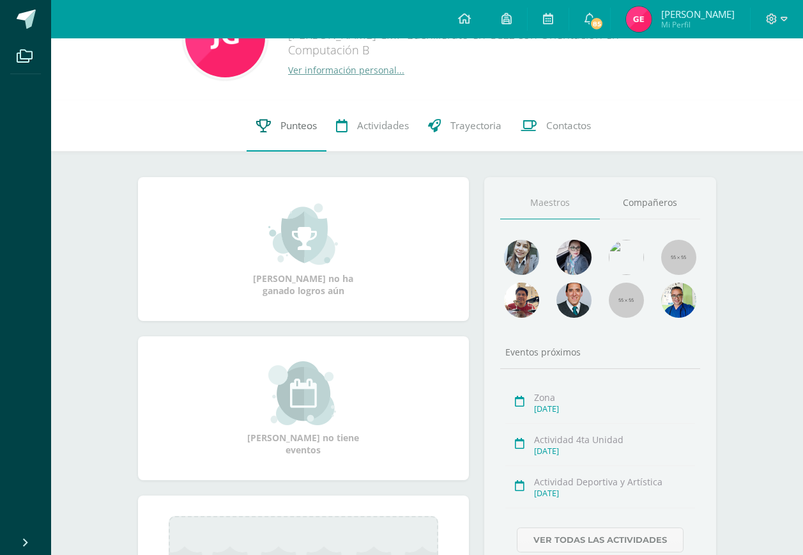 The image size is (803, 555). Describe the element at coordinates (346, 70) in the screenshot. I see `a: Ver información personal...` at that location.